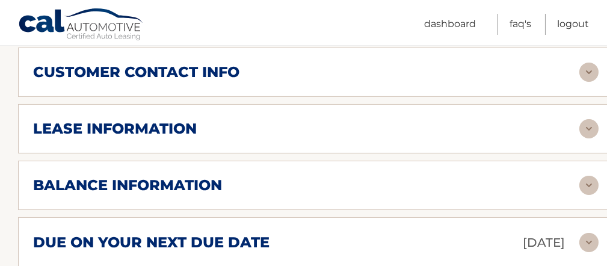  Describe the element at coordinates (573, 24) in the screenshot. I see `a: Logout` at that location.